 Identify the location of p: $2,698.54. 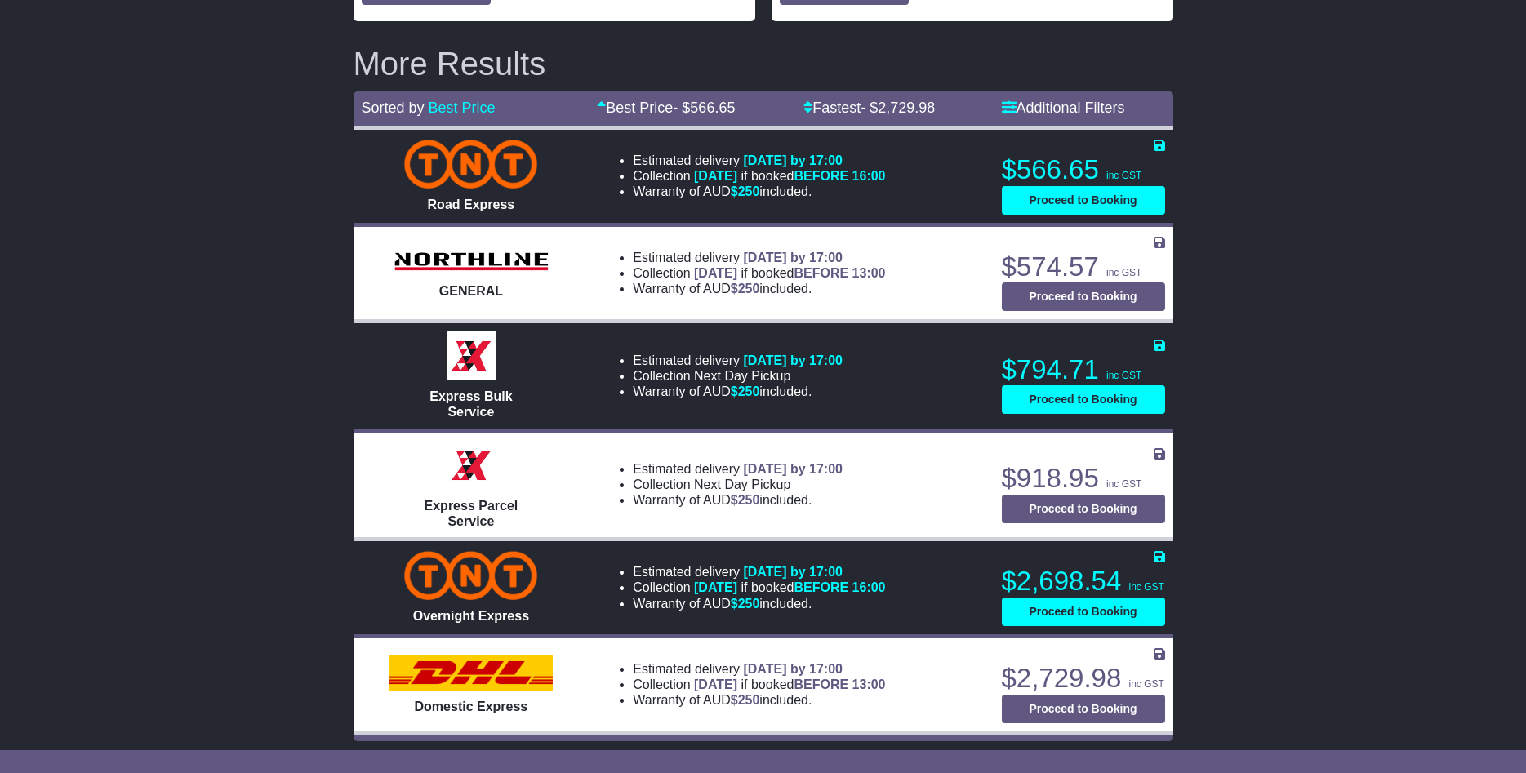
(1083, 581).